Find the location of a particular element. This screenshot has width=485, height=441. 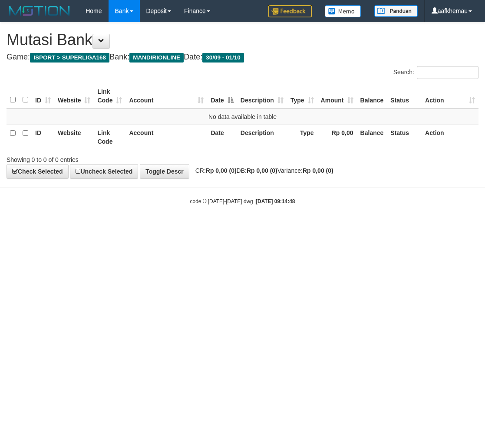

th: Account is located at coordinates (166, 137).